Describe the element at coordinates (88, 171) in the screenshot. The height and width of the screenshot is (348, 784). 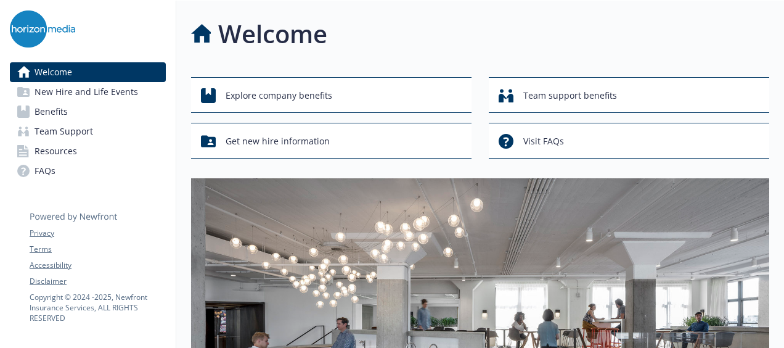
I see `a: FAQs` at that location.